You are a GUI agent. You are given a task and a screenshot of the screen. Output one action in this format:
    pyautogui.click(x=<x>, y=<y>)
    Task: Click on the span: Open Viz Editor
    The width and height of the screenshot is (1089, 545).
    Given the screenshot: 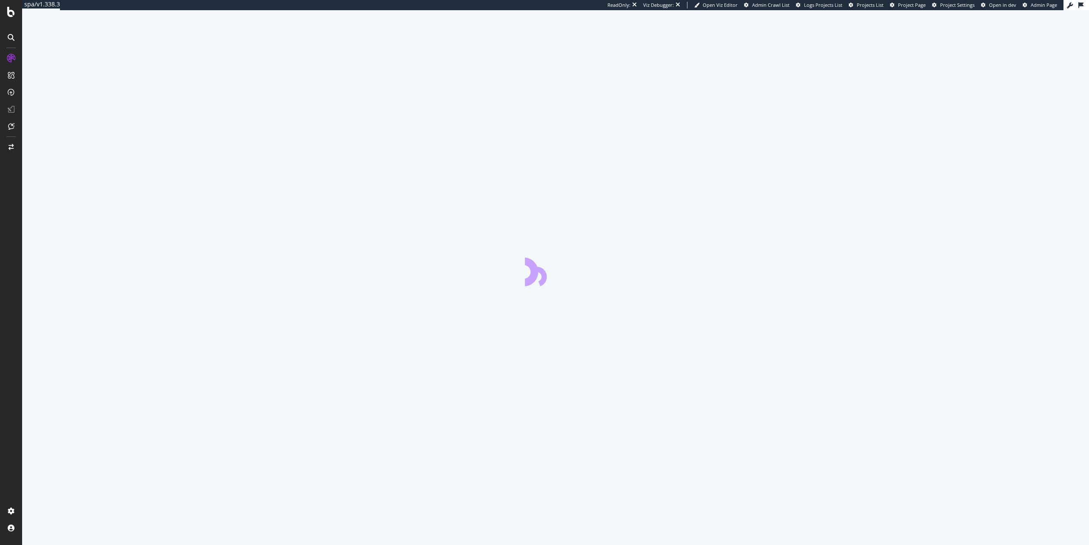 What is the action you would take?
    pyautogui.click(x=720, y=5)
    